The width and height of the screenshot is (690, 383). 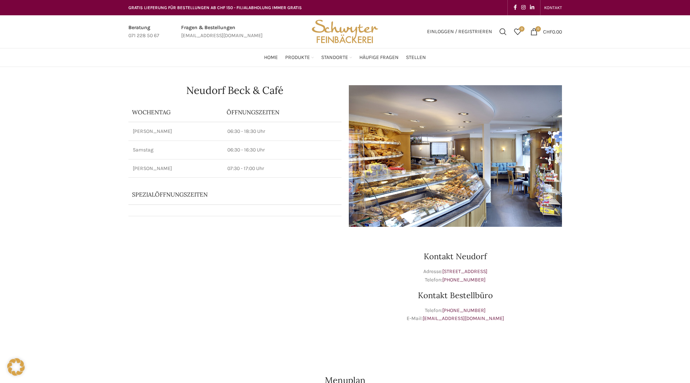 What do you see at coordinates (345, 32) in the screenshot?
I see `img: Bäckerei Schwyter` at bounding box center [345, 32].